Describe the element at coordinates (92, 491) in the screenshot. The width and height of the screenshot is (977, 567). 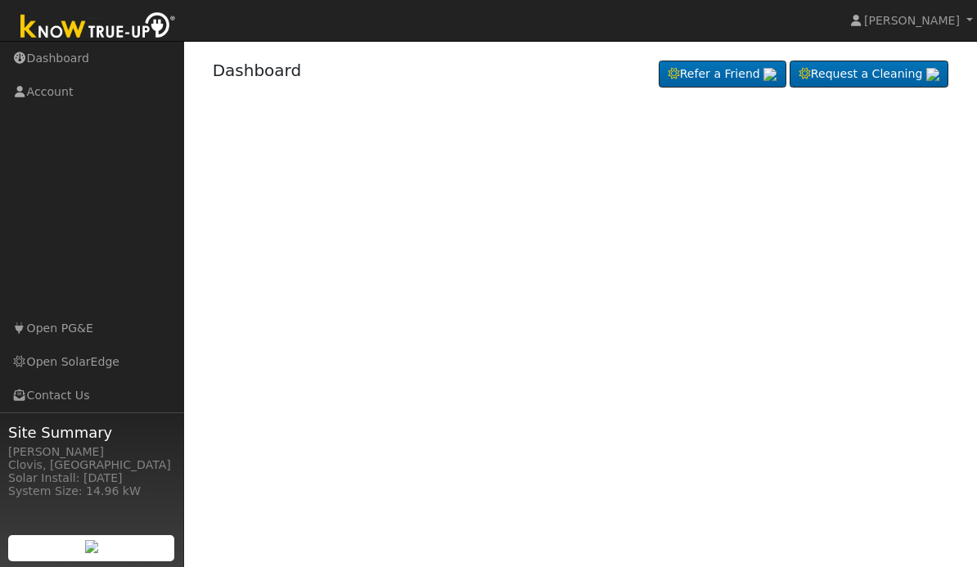
I see `div: System Size: 14.96 kW` at that location.